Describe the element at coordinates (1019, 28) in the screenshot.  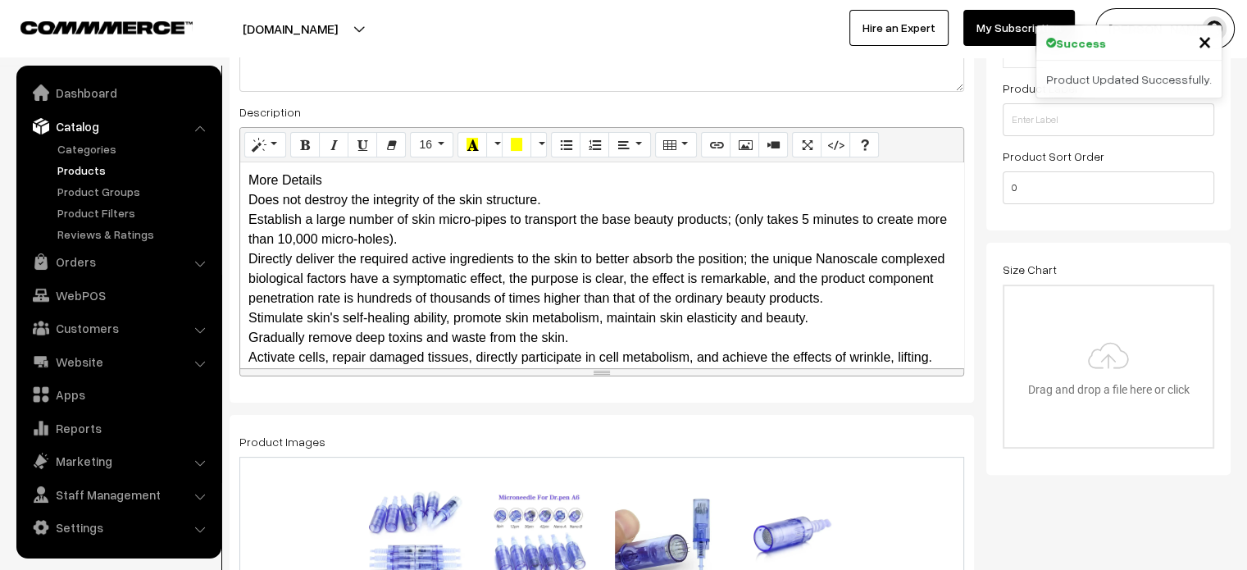
I see `a: My Subscription` at that location.